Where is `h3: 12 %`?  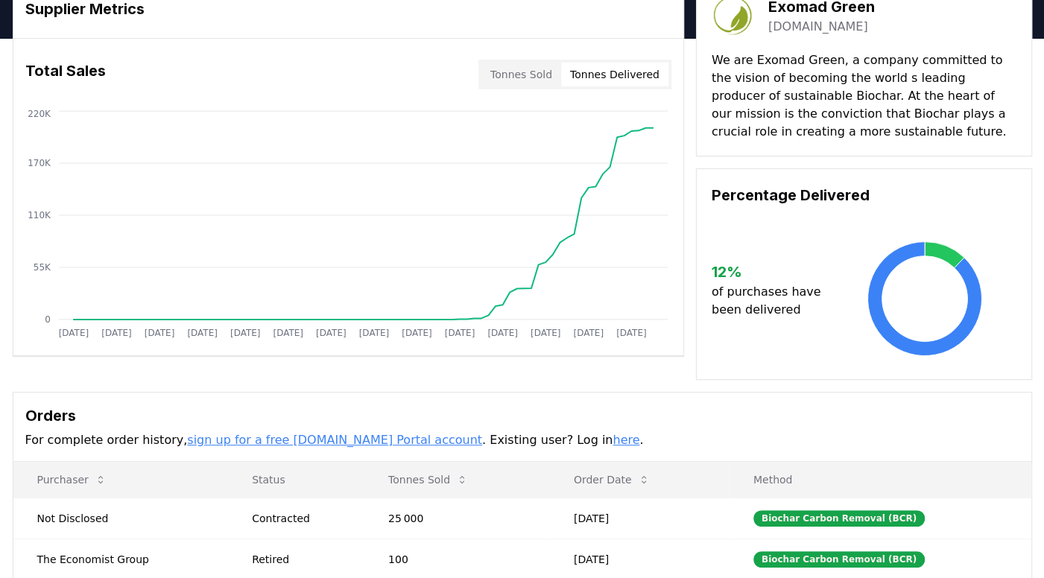
h3: 12 % is located at coordinates (772, 272).